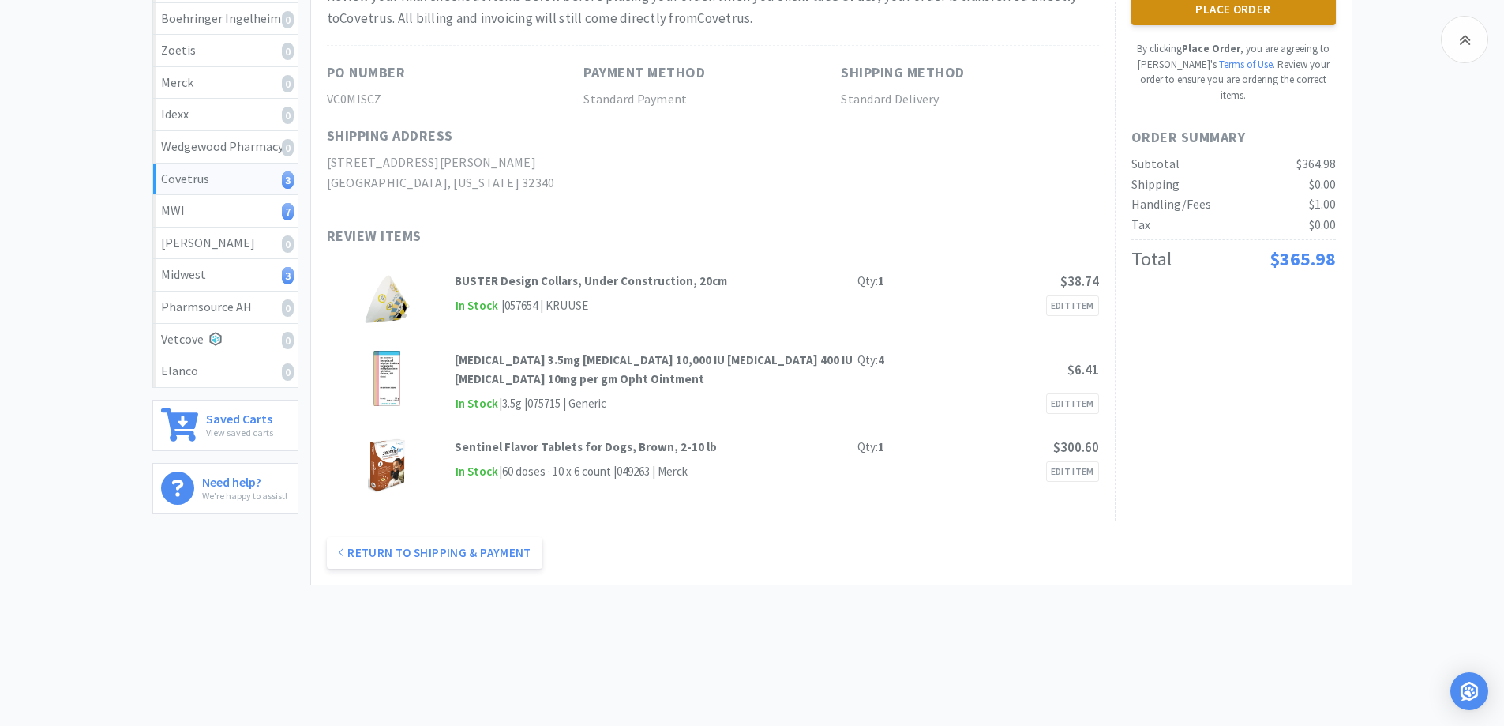 The image size is (1504, 726). I want to click on i: 7, so click(287, 212).